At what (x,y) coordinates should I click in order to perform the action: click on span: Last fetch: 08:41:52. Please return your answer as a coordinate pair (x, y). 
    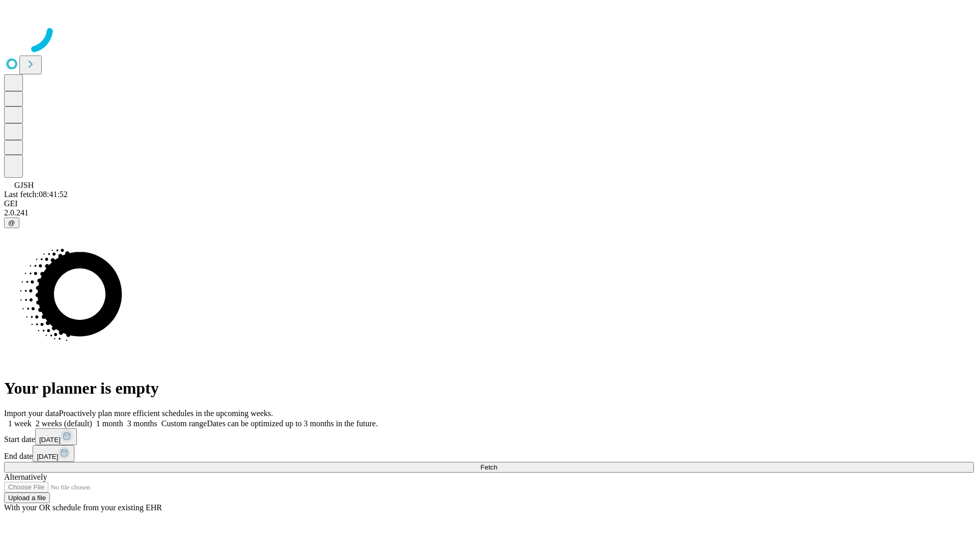
    Looking at the image, I should click on (36, 194).